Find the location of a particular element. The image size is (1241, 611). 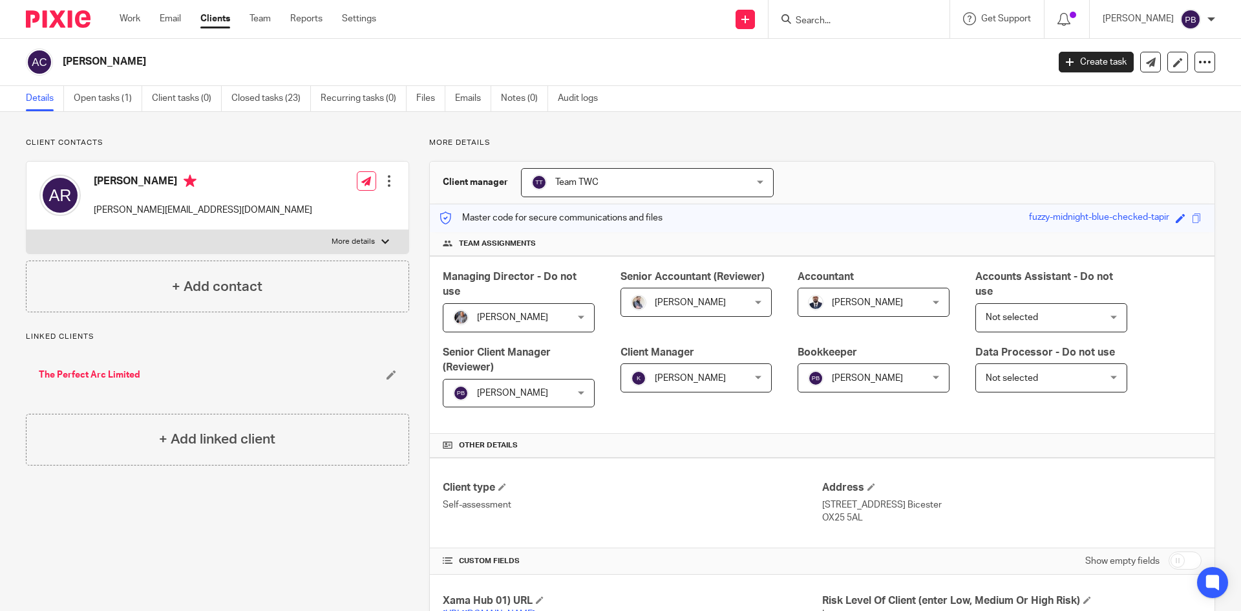

span: Bookkeeper is located at coordinates (827, 352).